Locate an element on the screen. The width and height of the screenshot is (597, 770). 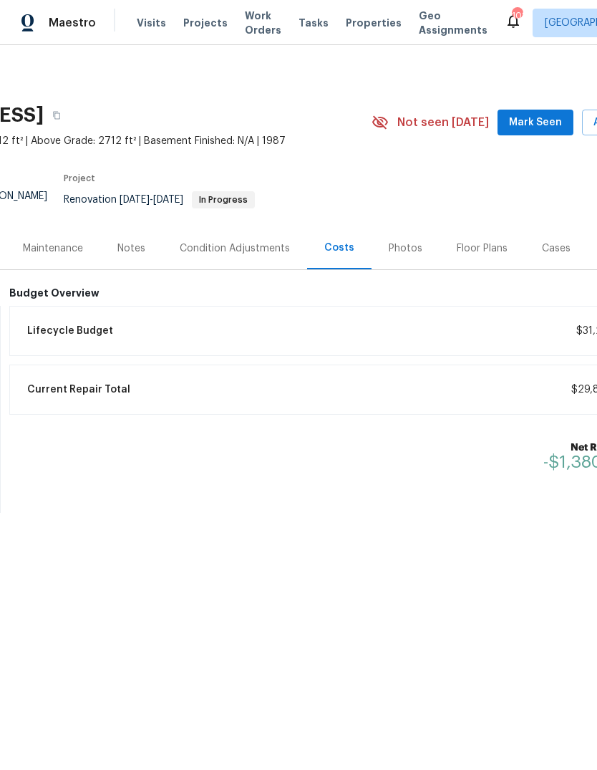
span: Properties is located at coordinates (374, 23).